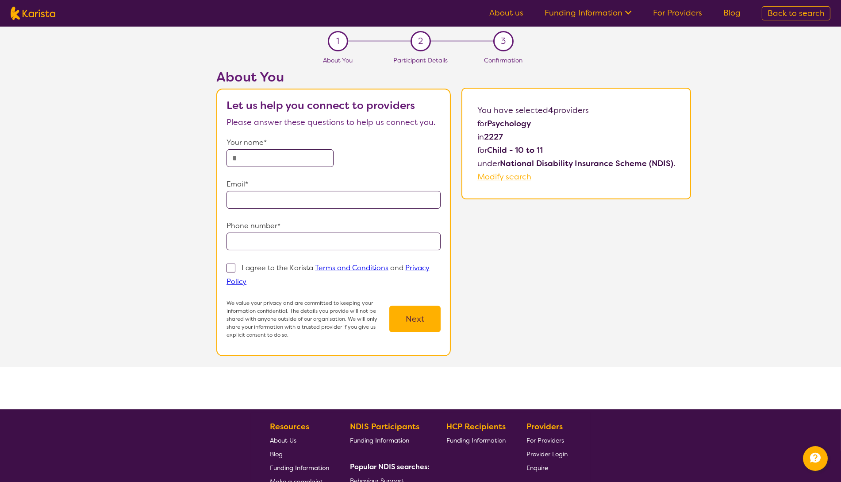 Image resolution: width=841 pixels, height=482 pixels. What do you see at coordinates (338, 61) in the screenshot?
I see `span: About You` at bounding box center [338, 61].